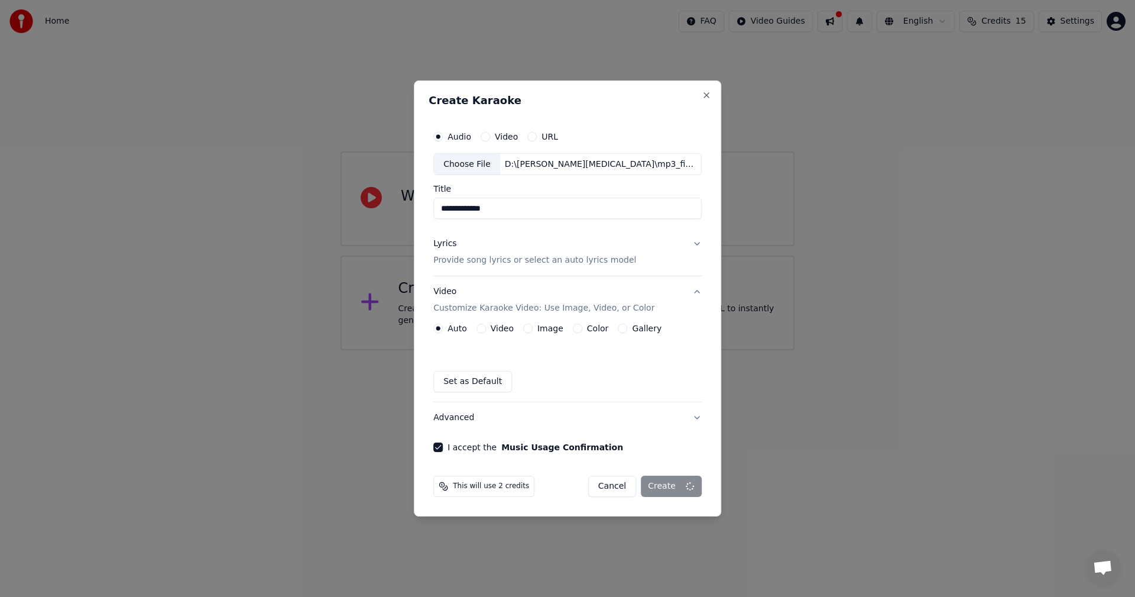 The width and height of the screenshot is (1135, 597). I want to click on label: URL, so click(550, 137).